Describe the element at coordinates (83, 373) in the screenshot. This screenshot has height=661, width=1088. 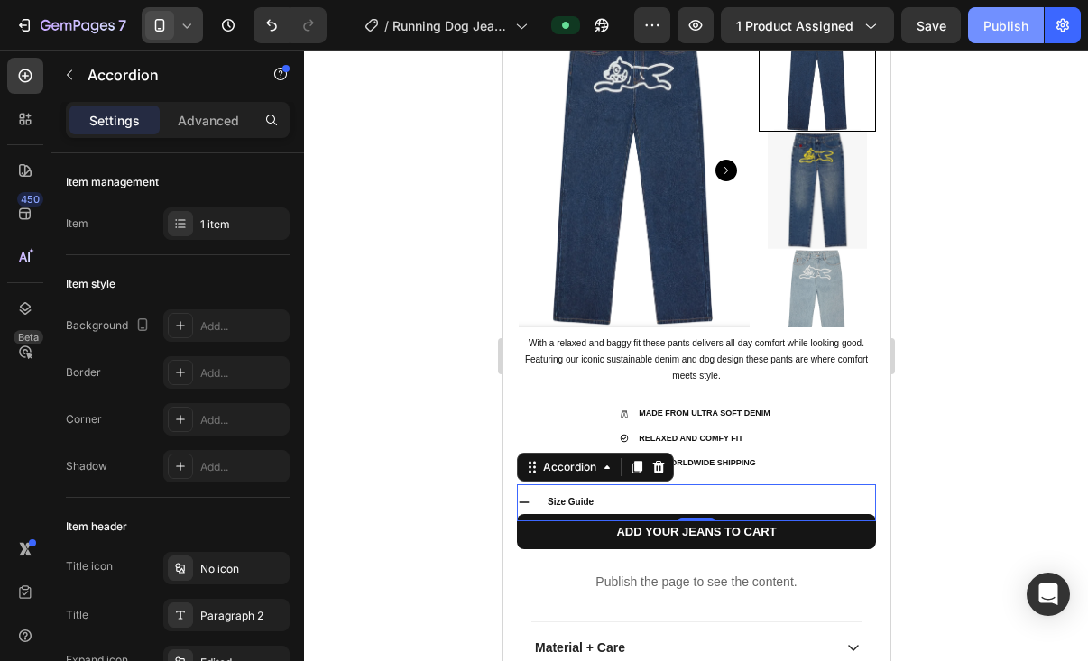
I see `div: Border` at that location.